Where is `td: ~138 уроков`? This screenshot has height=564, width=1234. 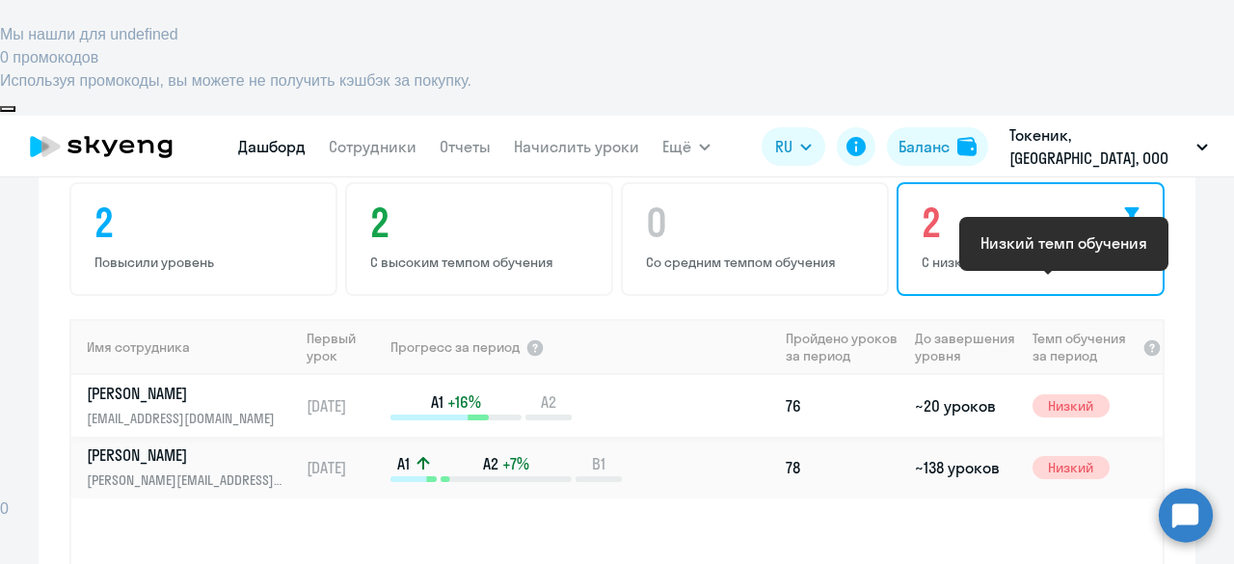
td: ~138 уроков is located at coordinates (965, 468).